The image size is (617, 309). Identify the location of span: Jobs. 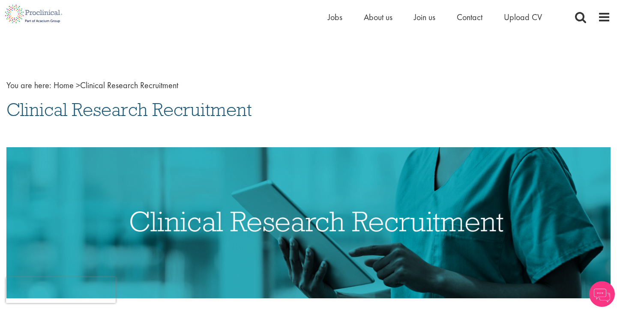
(335, 17).